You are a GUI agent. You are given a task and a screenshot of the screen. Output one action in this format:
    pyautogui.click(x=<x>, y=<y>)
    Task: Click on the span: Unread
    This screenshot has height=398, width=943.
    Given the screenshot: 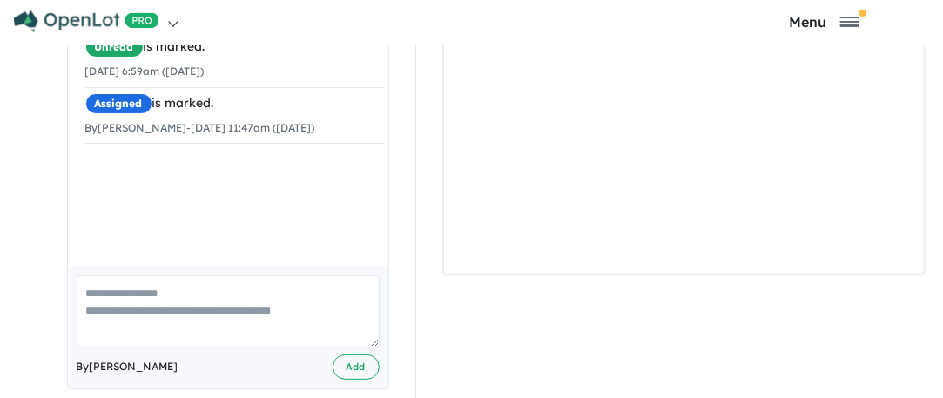 What is the action you would take?
    pyautogui.click(x=114, y=47)
    